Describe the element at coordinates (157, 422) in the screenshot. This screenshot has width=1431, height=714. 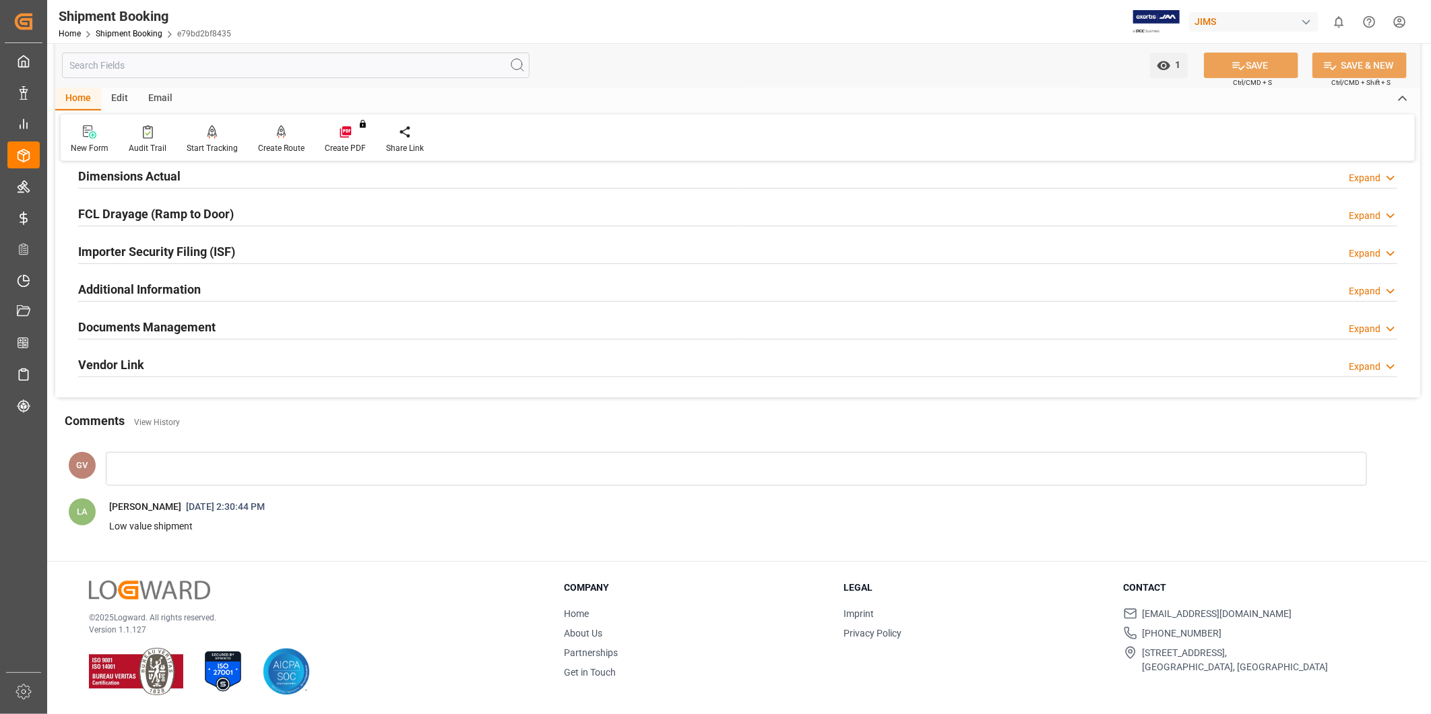
I see `a: View History` at that location.